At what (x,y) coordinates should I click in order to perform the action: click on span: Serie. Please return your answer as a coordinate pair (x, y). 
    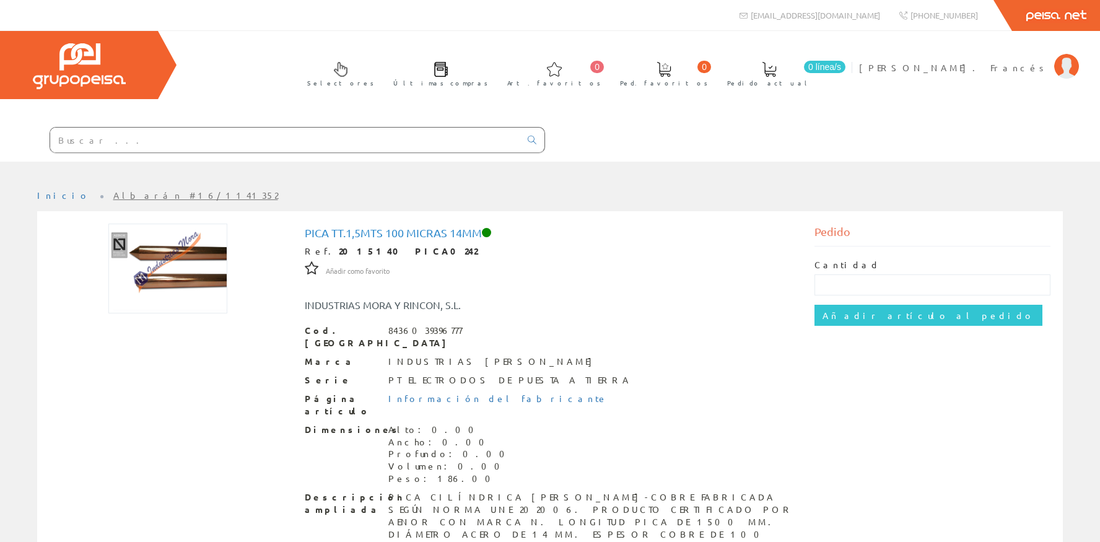
    Looking at the image, I should click on (342, 380).